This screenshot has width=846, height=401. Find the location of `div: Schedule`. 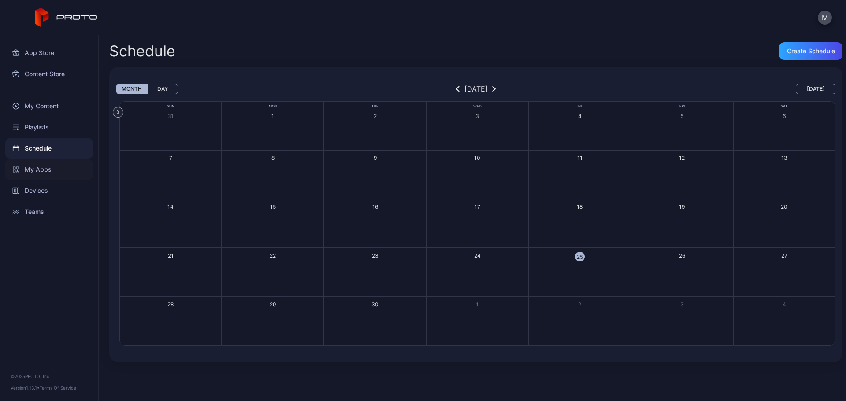

div: Schedule is located at coordinates (49, 148).